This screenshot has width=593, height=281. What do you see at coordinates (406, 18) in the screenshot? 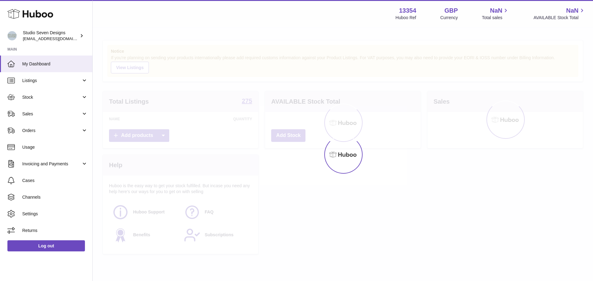
I see `div: Huboo Ref` at bounding box center [406, 18].